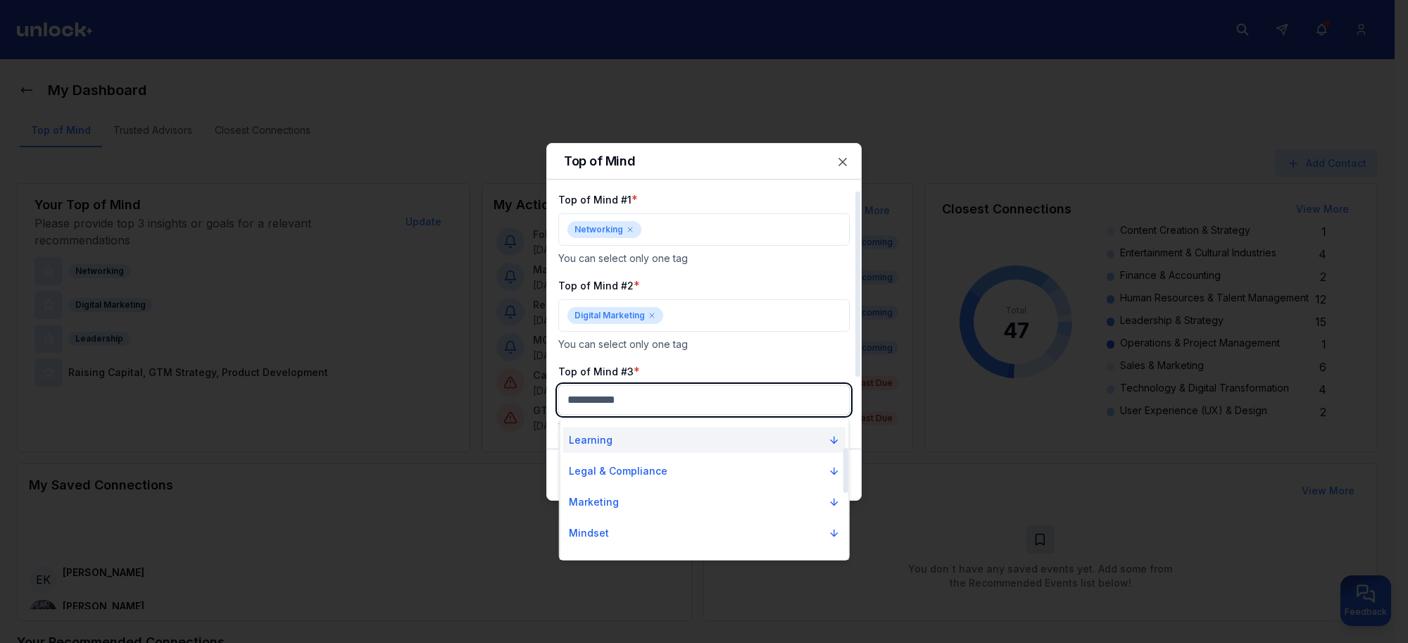 This screenshot has width=1408, height=643. I want to click on button: Legal & Compliance, so click(704, 471).